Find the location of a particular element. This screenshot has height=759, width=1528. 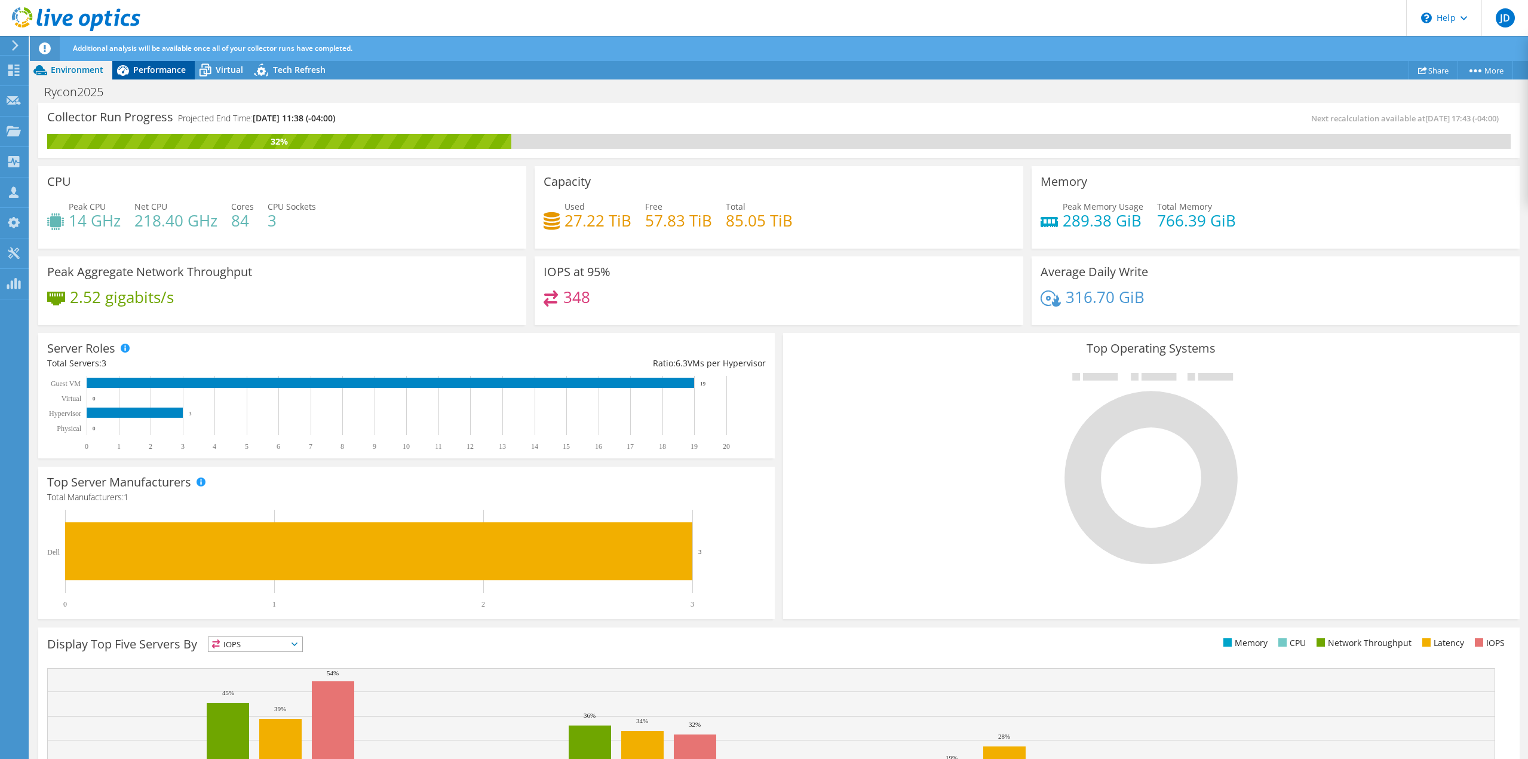

svg: \n is located at coordinates (1427, 18).